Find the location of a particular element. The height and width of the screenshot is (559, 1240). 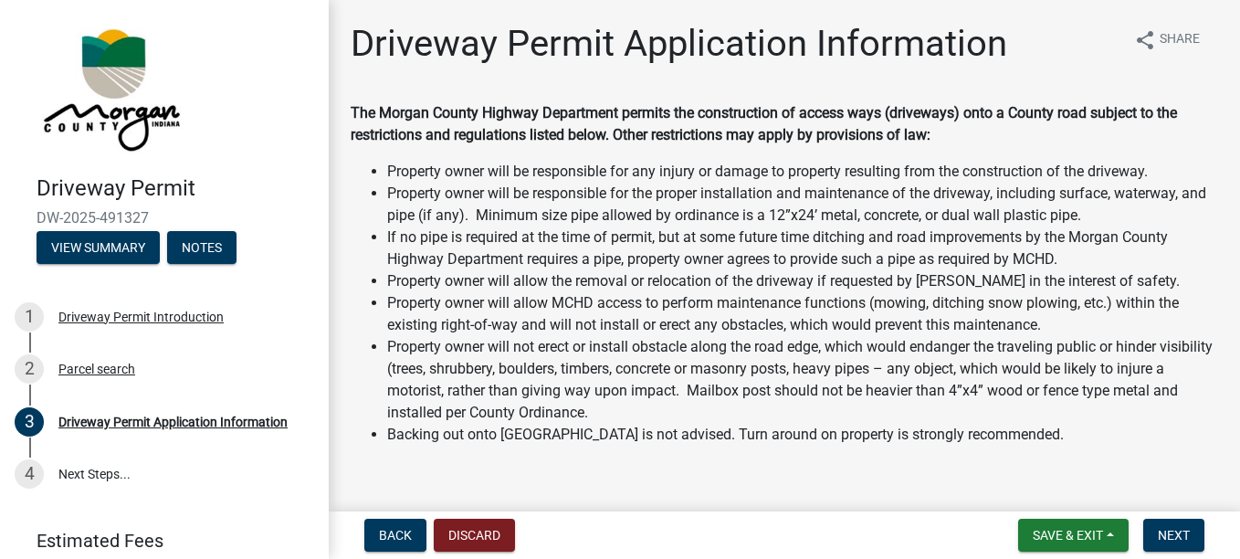

h4: Driveway Permit is located at coordinates (175, 188).